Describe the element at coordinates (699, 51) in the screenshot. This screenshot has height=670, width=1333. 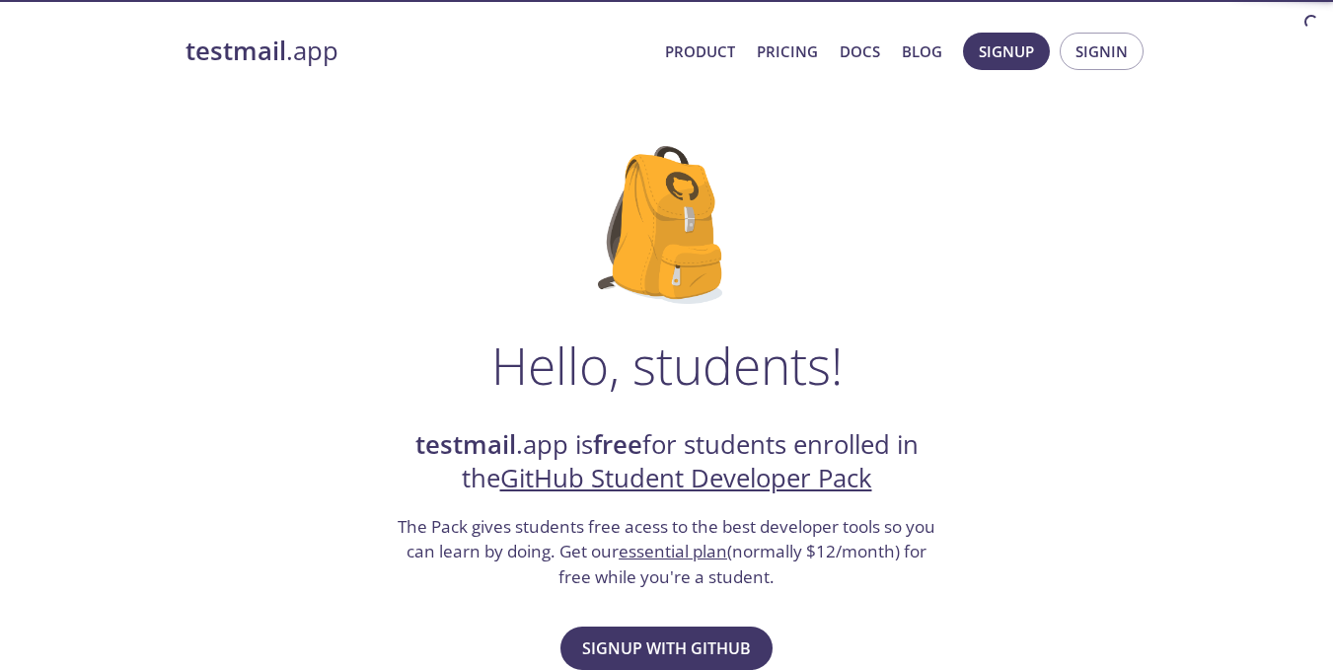
I see `a: Product` at that location.